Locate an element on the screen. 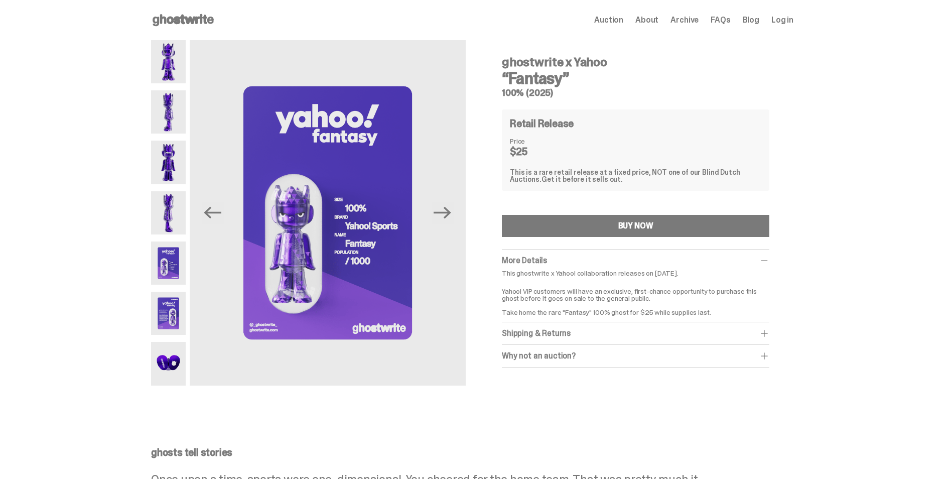 The height and width of the screenshot is (479, 952). a: FAQs is located at coordinates (720, 20).